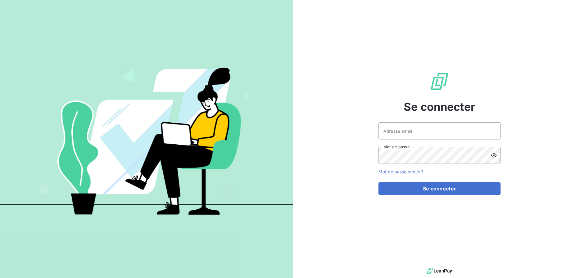 The height and width of the screenshot is (278, 586). Describe the element at coordinates (440, 82) in the screenshot. I see `img: Logo LeanPay` at that location.